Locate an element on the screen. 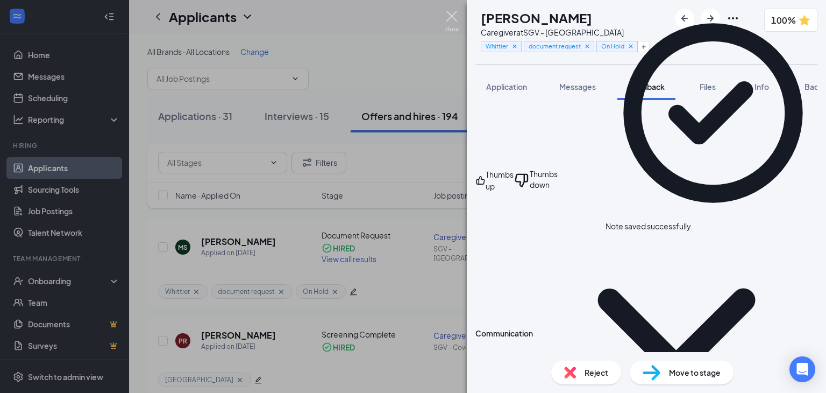 The width and height of the screenshot is (826, 393). div: Thumbs down is located at coordinates (546, 180).